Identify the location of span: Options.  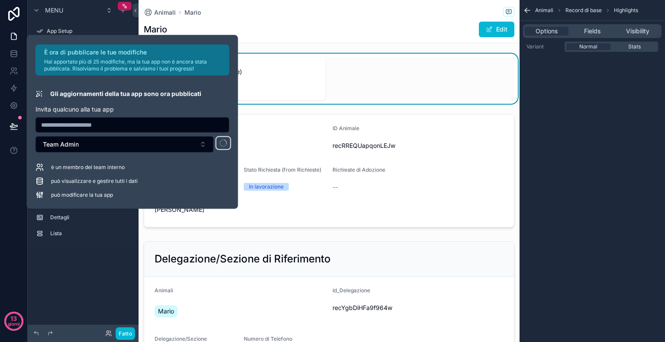
(546, 31).